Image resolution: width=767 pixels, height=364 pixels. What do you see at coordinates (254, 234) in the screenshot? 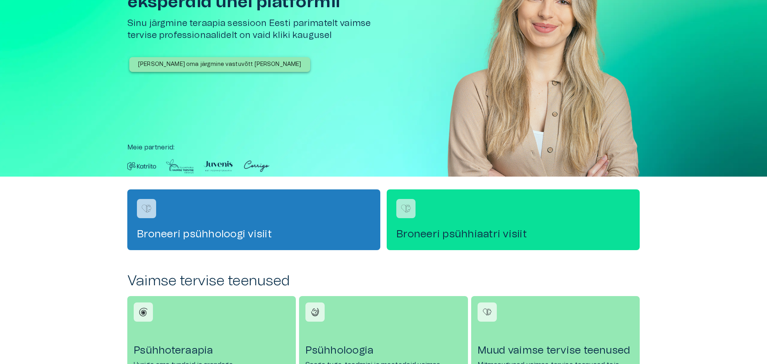
I see `h4: Broneeri psühholoogi visiit` at bounding box center [254, 234].